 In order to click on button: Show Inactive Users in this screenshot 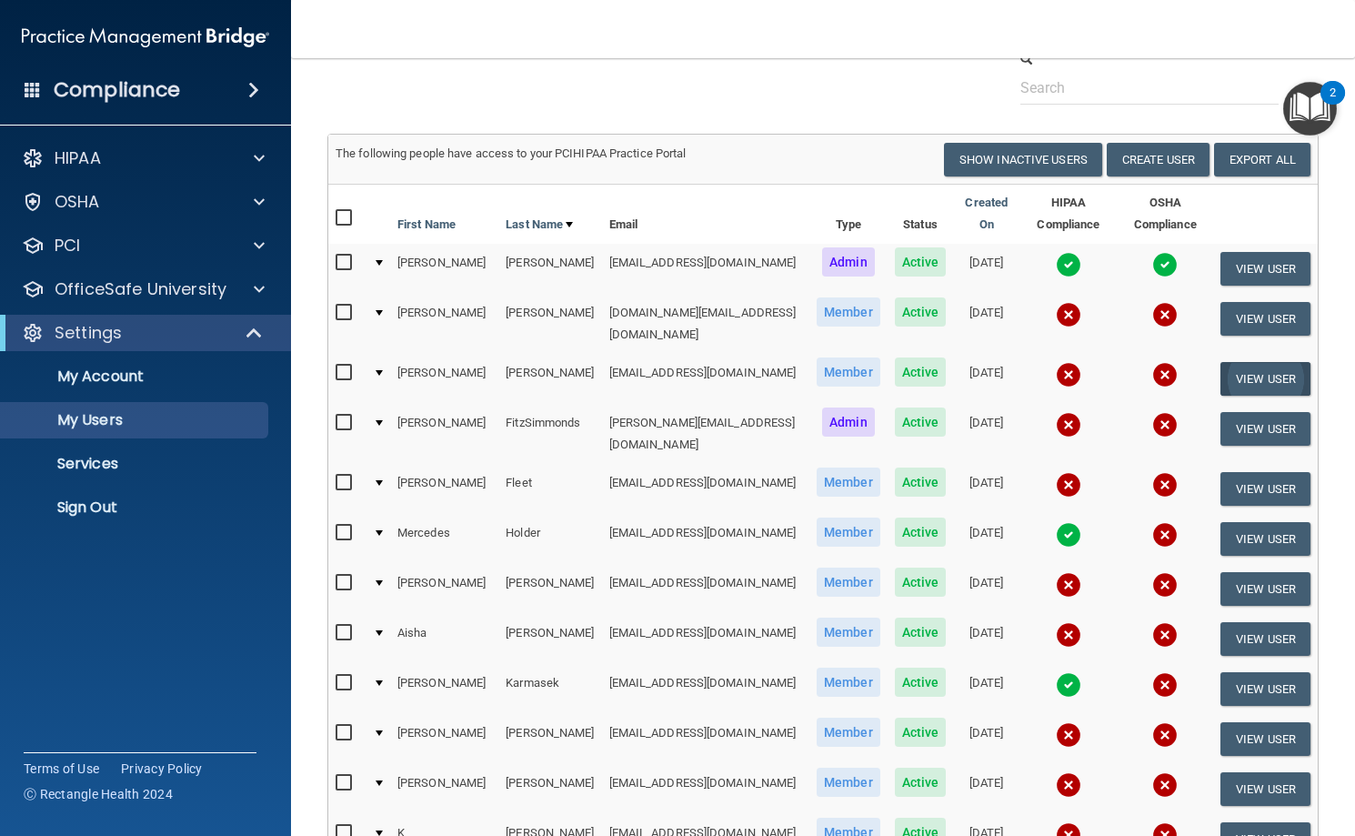, I will do `click(1023, 159)`.